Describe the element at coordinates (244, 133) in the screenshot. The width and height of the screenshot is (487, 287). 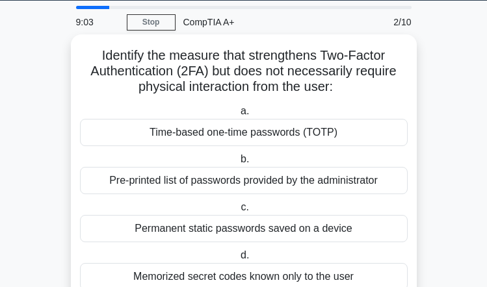
I see `div: Time-based one-time passwords (TOTP)` at that location.